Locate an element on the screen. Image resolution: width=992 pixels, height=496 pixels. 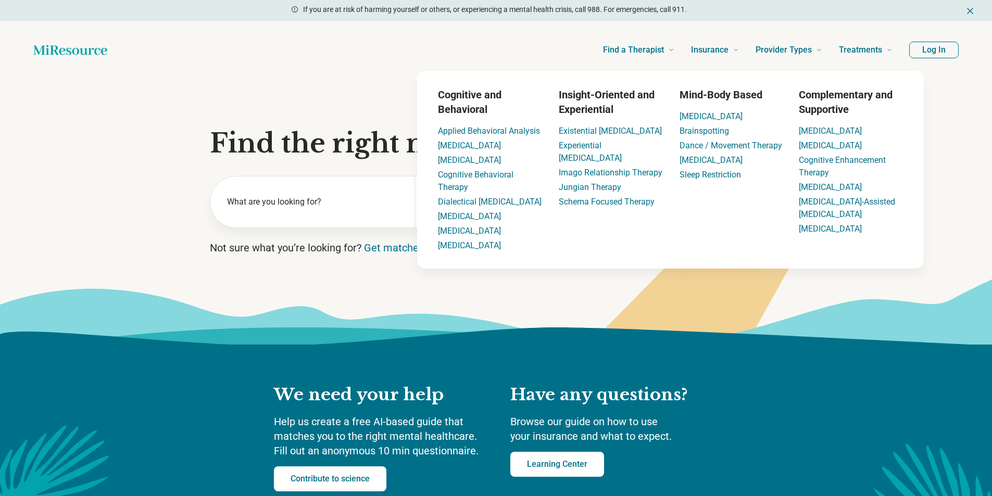
h3: Insight-Oriented and Experiential is located at coordinates (611, 102).